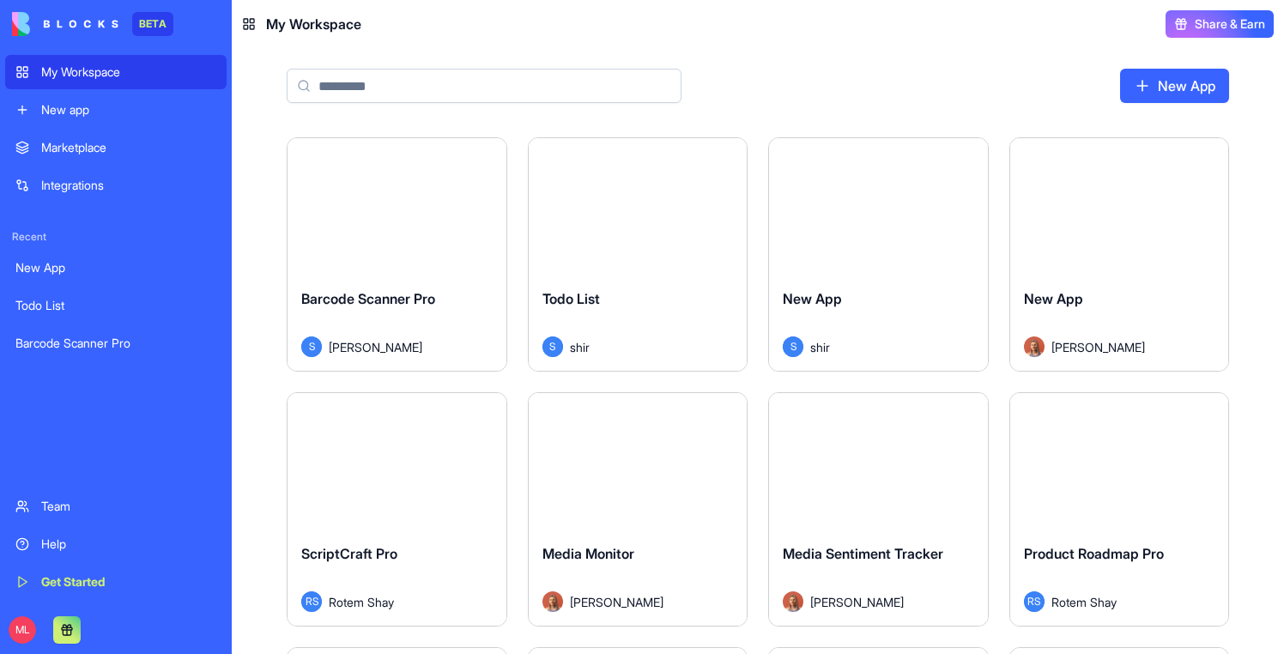  Describe the element at coordinates (116, 582) in the screenshot. I see `a: Get Started` at that location.